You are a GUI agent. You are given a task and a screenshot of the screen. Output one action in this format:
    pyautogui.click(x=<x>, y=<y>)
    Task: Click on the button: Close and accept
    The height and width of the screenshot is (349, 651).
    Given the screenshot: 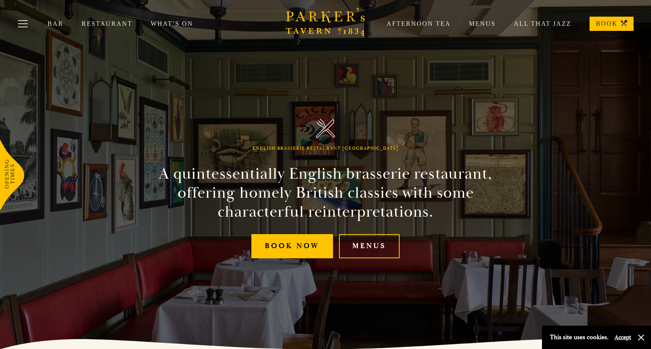 What is the action you would take?
    pyautogui.click(x=641, y=338)
    